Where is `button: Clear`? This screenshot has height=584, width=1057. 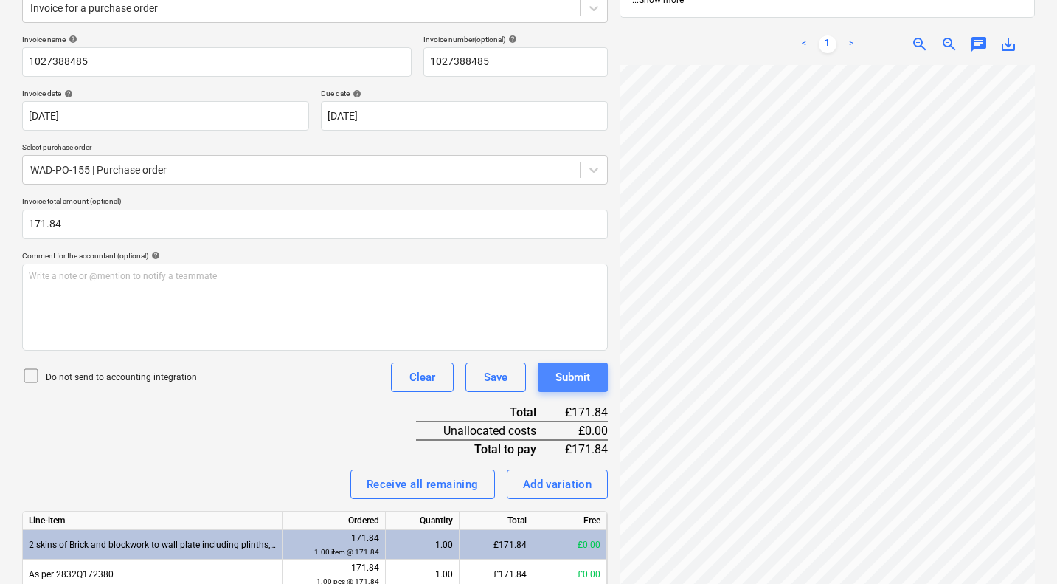 button: Clear is located at coordinates (422, 377).